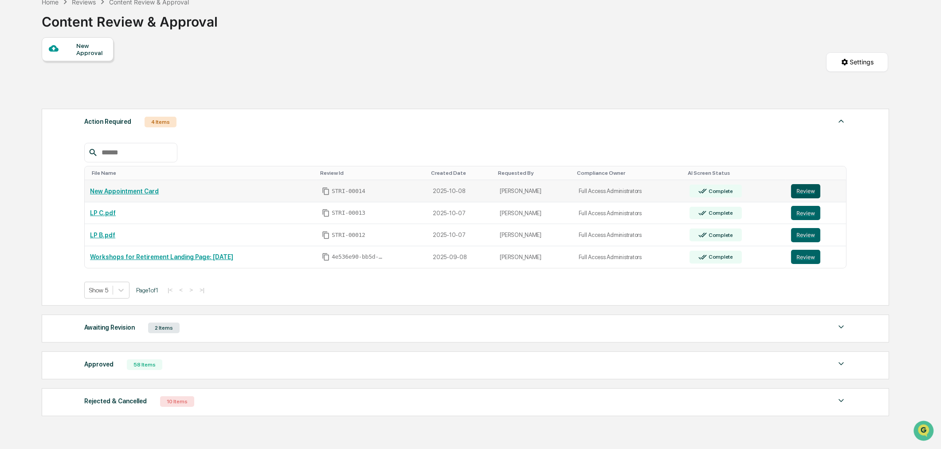 This screenshot has width=941, height=449. I want to click on div: New Approval, so click(91, 49).